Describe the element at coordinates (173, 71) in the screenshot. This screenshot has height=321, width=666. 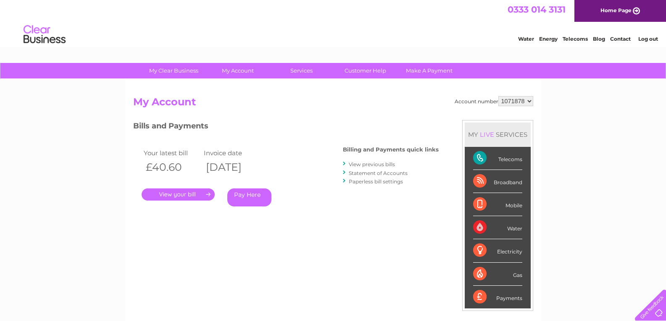
I see `a: My Clear Business` at that location.